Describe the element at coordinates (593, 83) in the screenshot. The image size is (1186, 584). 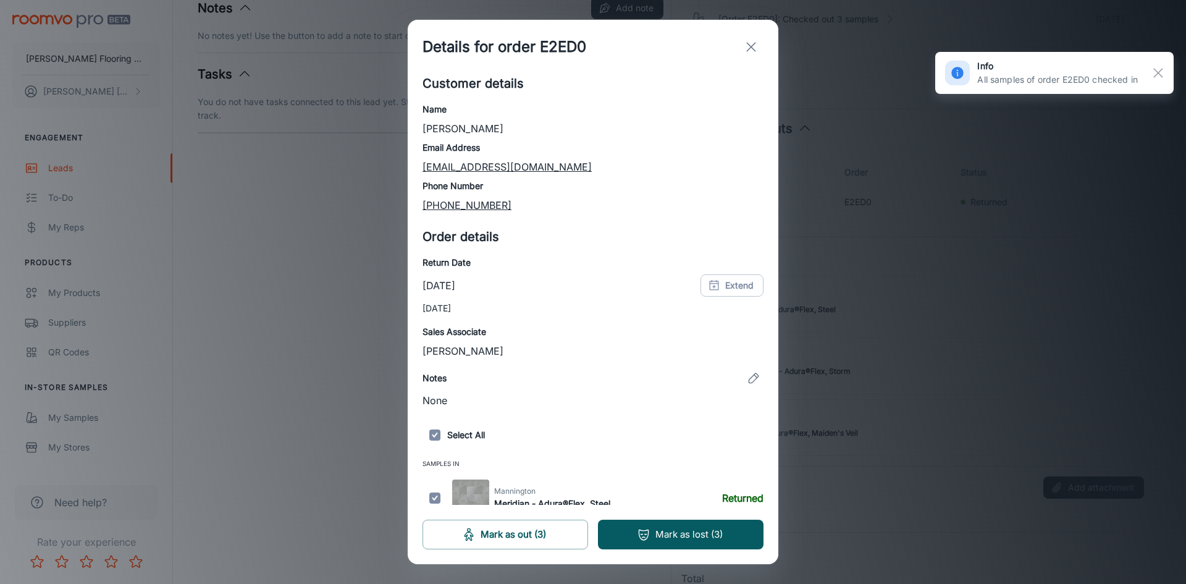
I see `h5: Customer details` at that location.